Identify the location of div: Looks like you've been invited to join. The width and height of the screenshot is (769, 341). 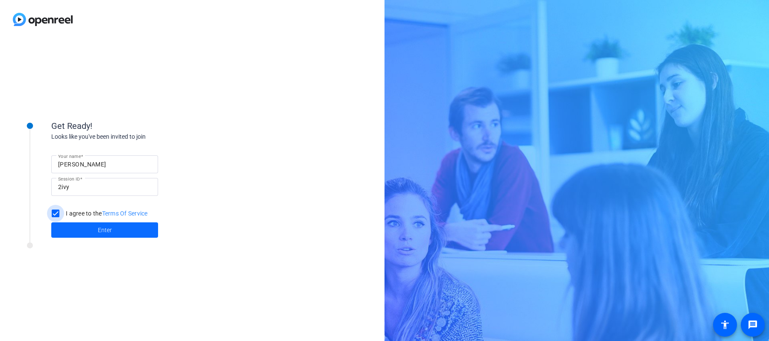
(137, 137).